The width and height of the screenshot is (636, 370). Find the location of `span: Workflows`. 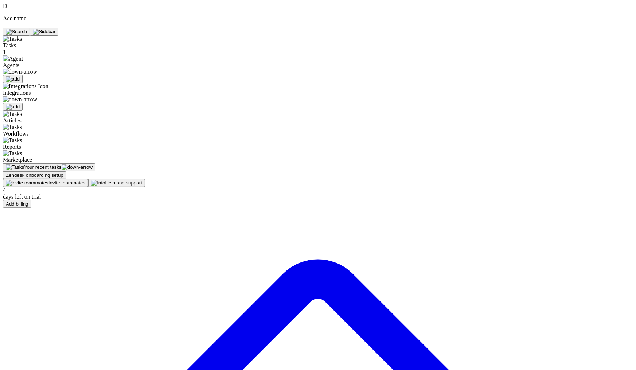

span: Workflows is located at coordinates (16, 133).